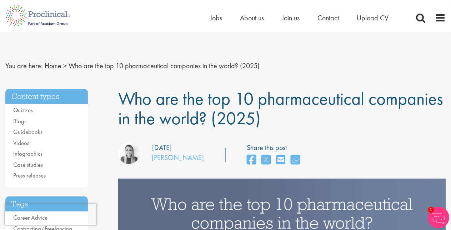 This screenshot has width=451, height=230. Describe the element at coordinates (53, 66) in the screenshot. I see `a: breadcrumb link` at that location.